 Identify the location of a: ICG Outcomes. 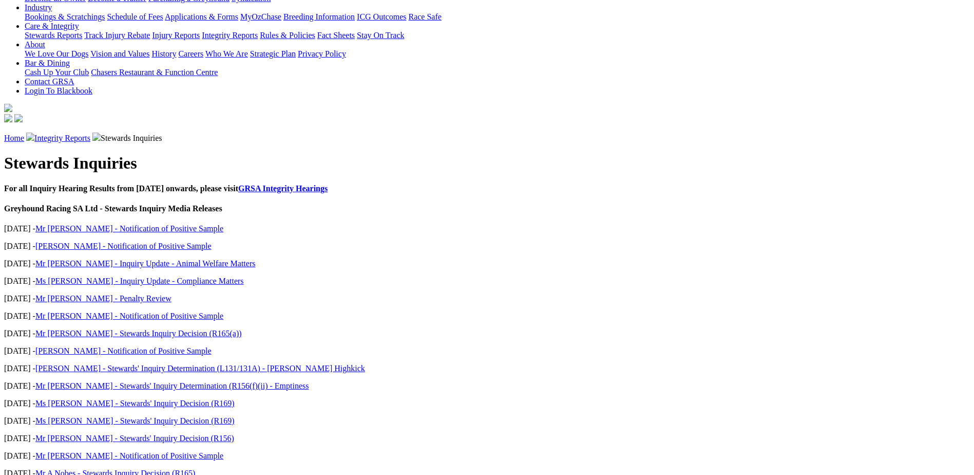
(382, 16).